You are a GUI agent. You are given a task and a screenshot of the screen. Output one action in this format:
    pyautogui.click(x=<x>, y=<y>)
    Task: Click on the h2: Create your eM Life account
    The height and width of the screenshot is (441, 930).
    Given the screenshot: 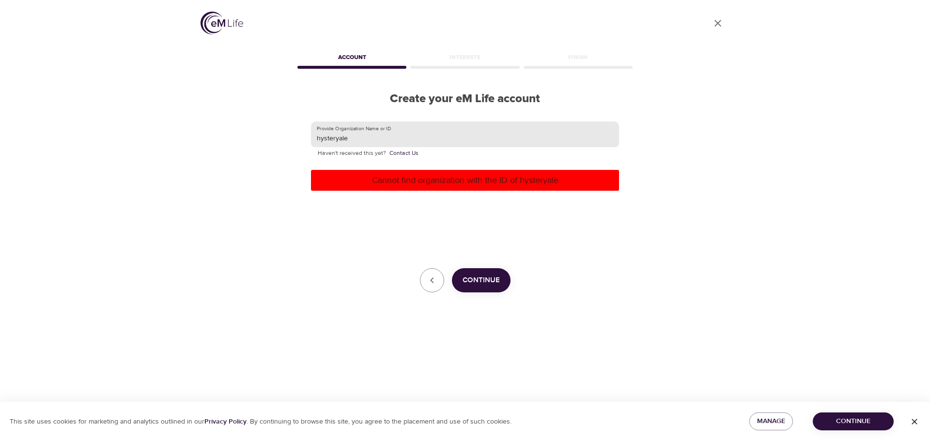 What is the action you would take?
    pyautogui.click(x=465, y=99)
    